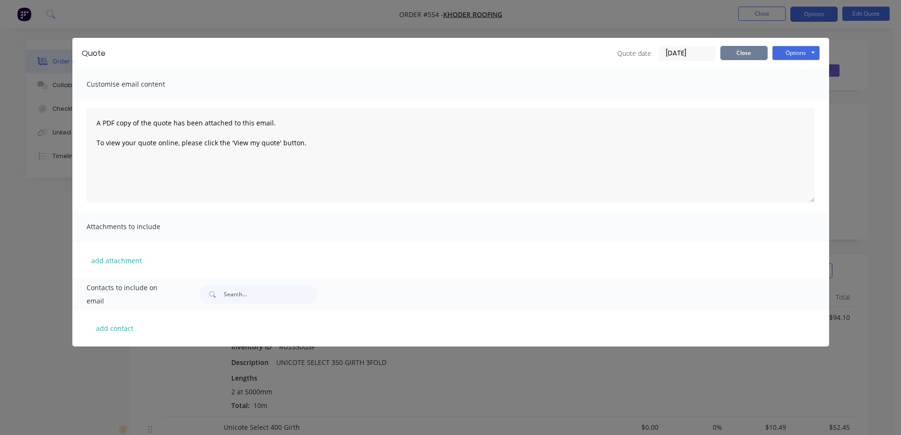 Image resolution: width=901 pixels, height=435 pixels. I want to click on span: Quote date, so click(634, 53).